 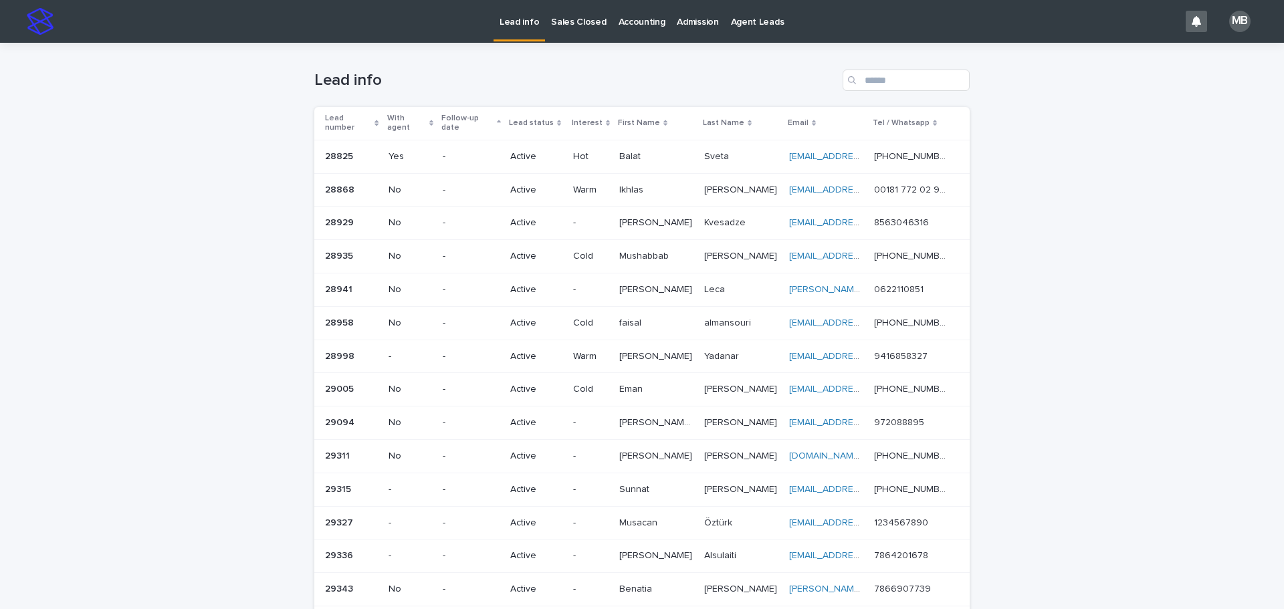 I want to click on input: Search, so click(x=906, y=80).